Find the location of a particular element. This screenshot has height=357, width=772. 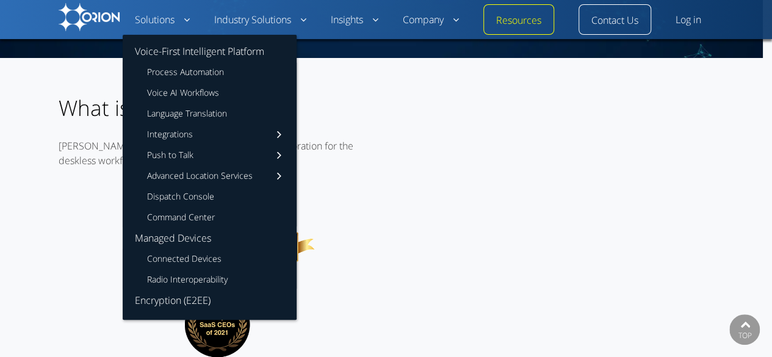

img: Top Intelligent Transport Solutions - Orion is located at coordinates (163, 241).